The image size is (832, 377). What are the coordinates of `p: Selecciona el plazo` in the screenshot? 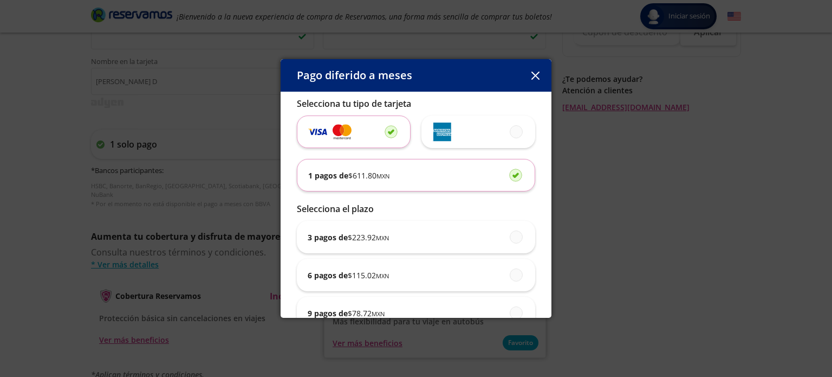 It's located at (416, 209).